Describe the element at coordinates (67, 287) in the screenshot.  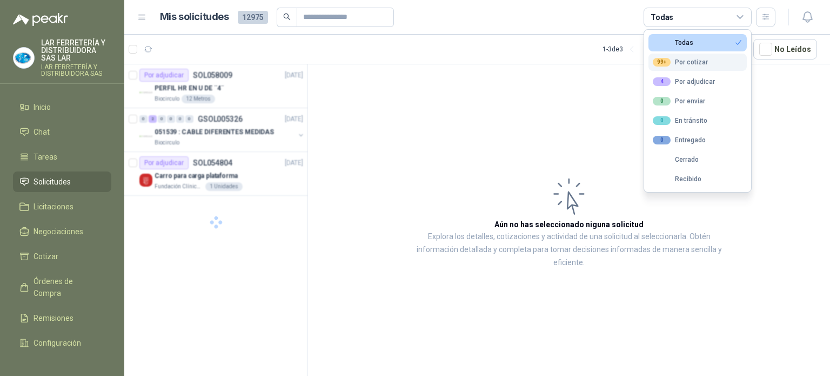
I see `span: Órdenes de Compra` at that location.